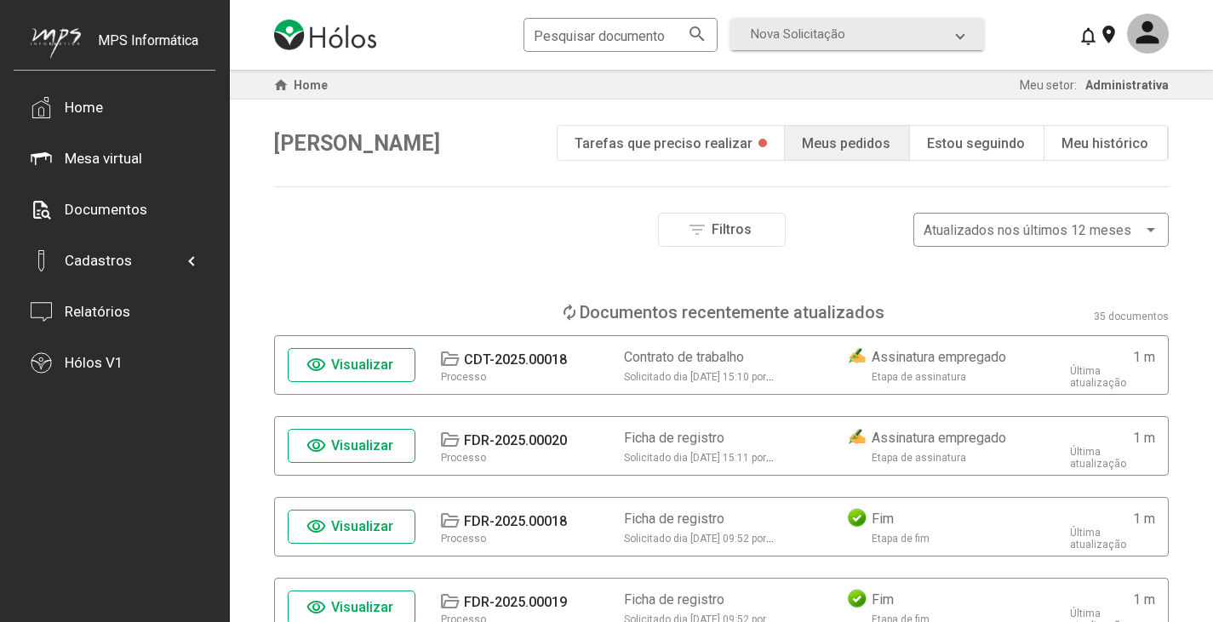 The height and width of the screenshot is (622, 1213). Describe the element at coordinates (1108, 34) in the screenshot. I see `mat-icon: location_on` at that location.